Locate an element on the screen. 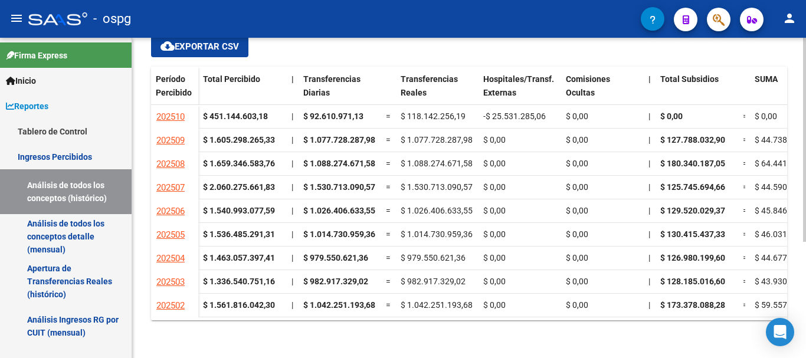  span: Reportes is located at coordinates (27, 106).